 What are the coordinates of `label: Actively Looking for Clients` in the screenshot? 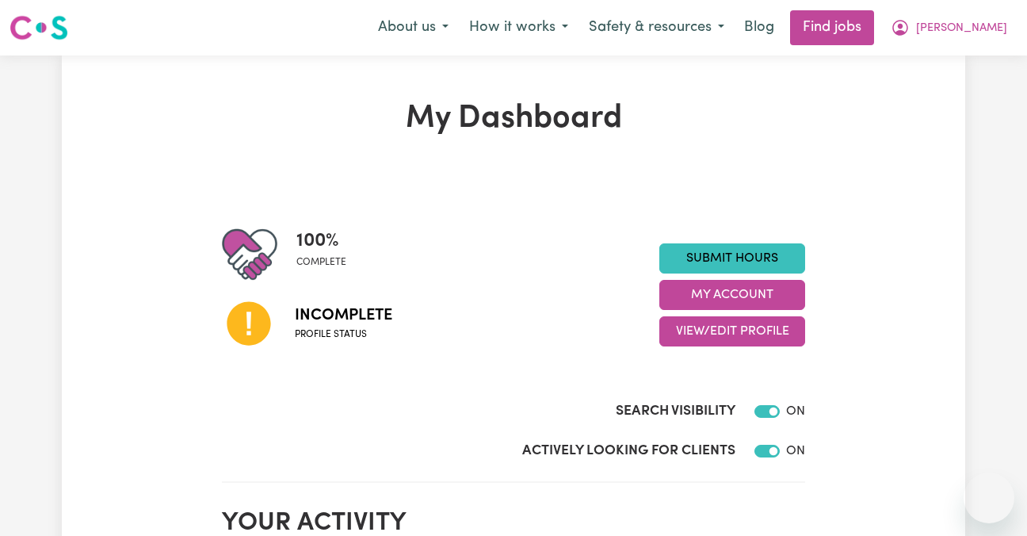 It's located at (629, 451).